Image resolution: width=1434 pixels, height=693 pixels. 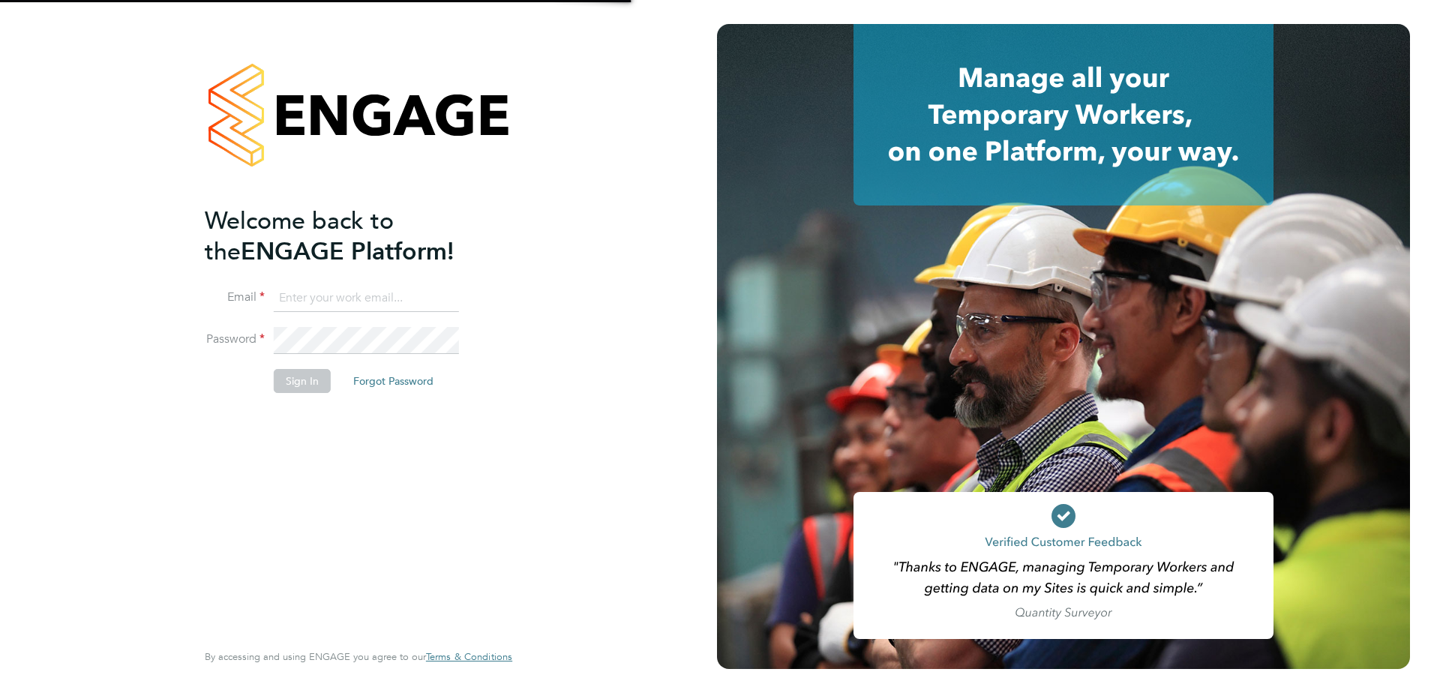 I want to click on h2: ENGAGE Platform!, so click(x=351, y=236).